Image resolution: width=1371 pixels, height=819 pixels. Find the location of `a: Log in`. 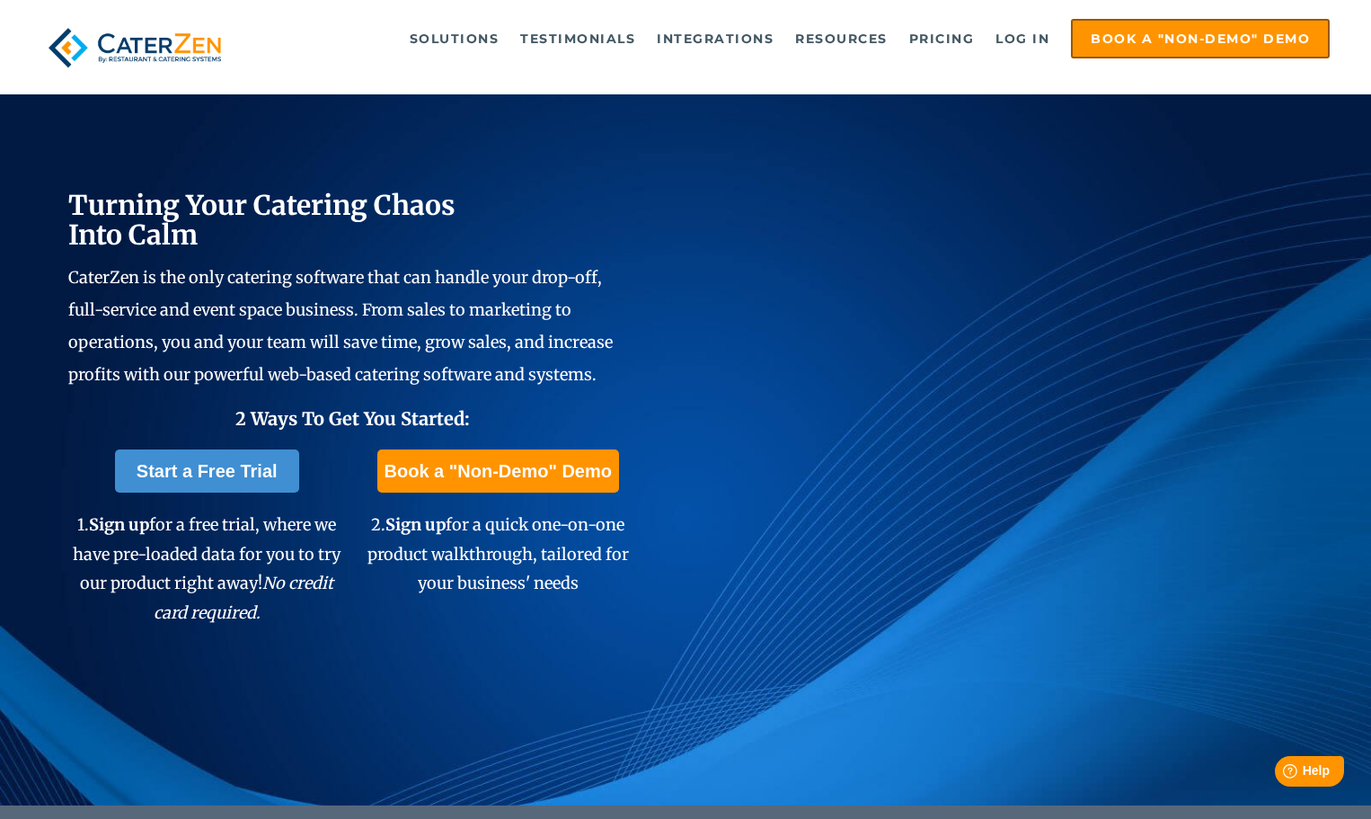

a: Log in is located at coordinates (1023, 39).